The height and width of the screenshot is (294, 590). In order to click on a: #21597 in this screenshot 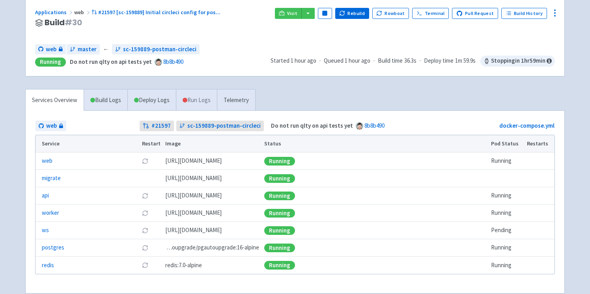, I will do `click(157, 126)`.